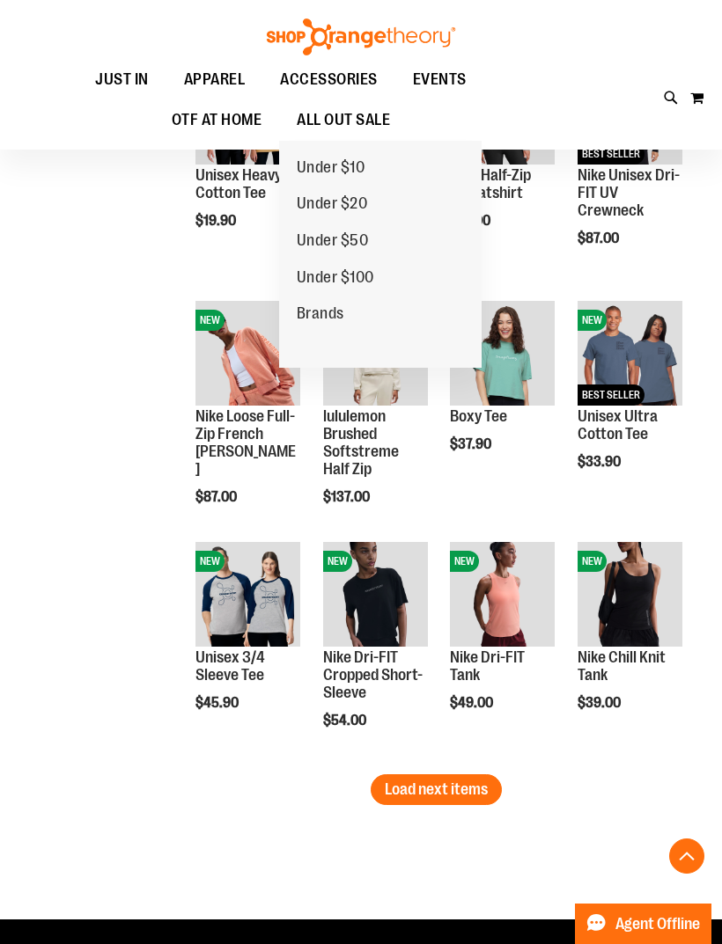  I want to click on span: $45.90, so click(218, 703).